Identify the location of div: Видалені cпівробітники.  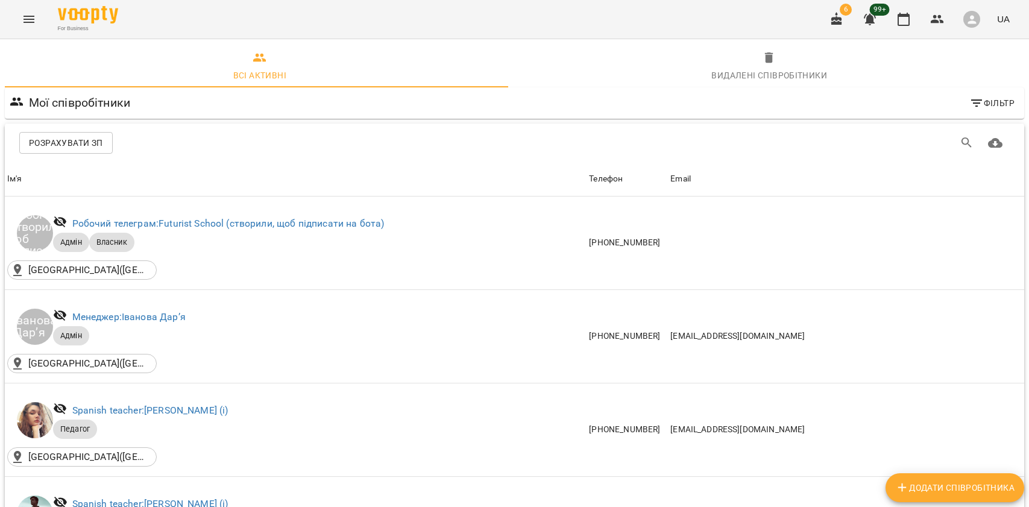
(769, 75).